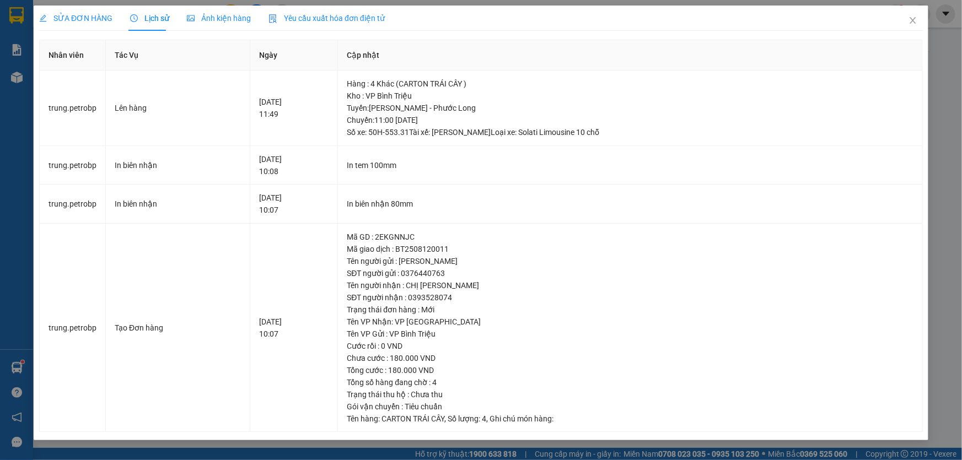 Image resolution: width=962 pixels, height=460 pixels. Describe the element at coordinates (73, 55) in the screenshot. I see `th: Nhân viên` at that location.